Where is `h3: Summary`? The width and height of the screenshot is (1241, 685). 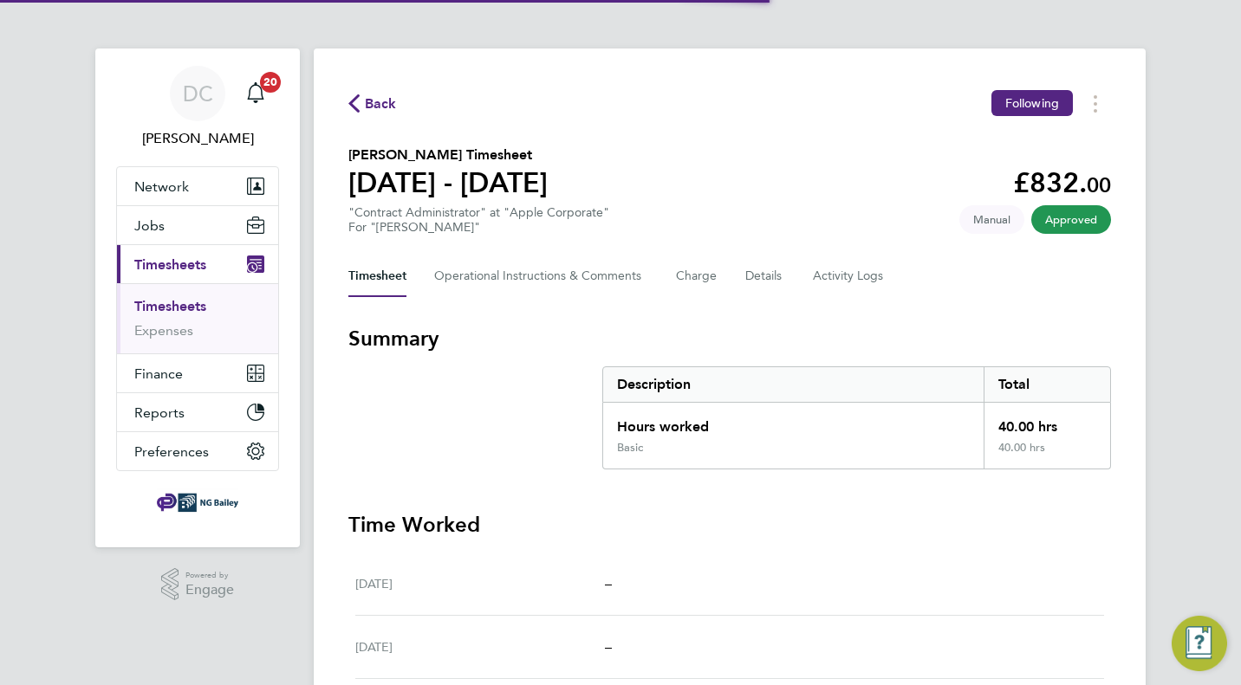 h3: Summary is located at coordinates (730, 339).